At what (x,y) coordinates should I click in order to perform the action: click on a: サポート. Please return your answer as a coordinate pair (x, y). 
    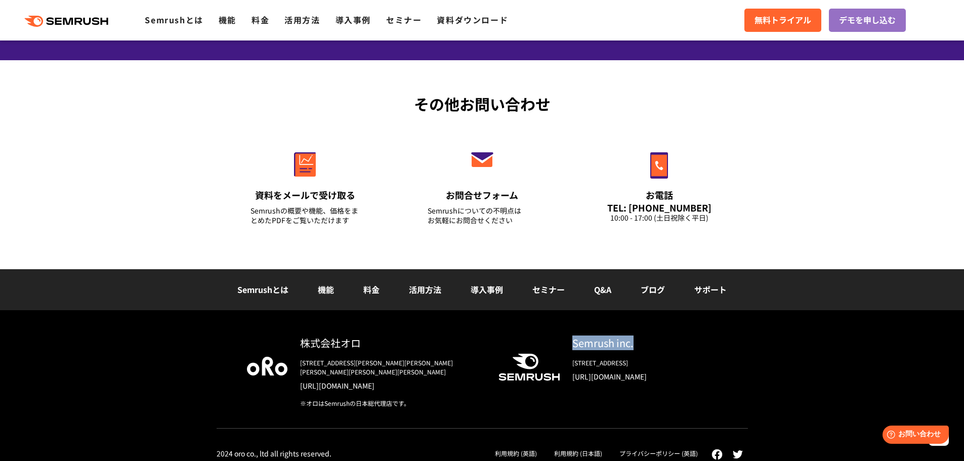
    Looking at the image, I should click on (710, 289).